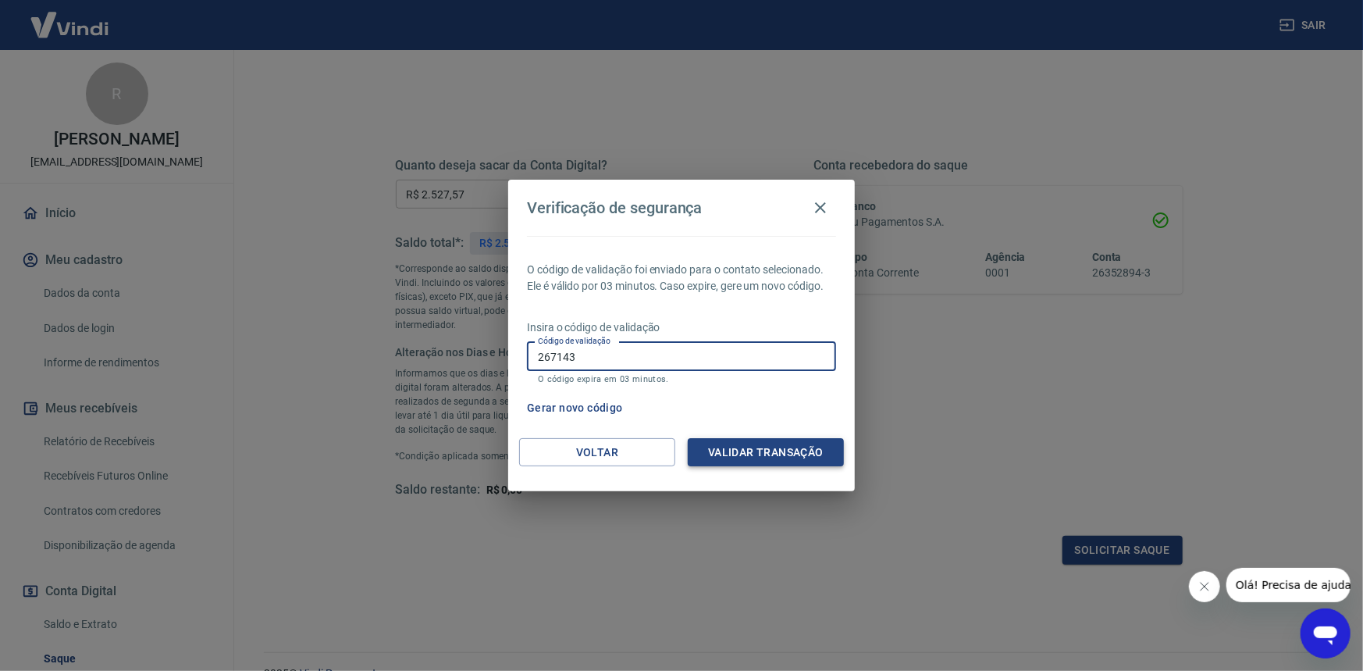 The image size is (1363, 671). Describe the element at coordinates (574, 340) in the screenshot. I see `label: Código de validação` at that location.